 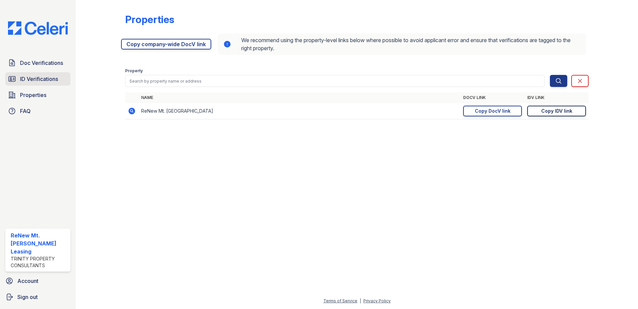 I want to click on span: Properties, so click(x=33, y=95).